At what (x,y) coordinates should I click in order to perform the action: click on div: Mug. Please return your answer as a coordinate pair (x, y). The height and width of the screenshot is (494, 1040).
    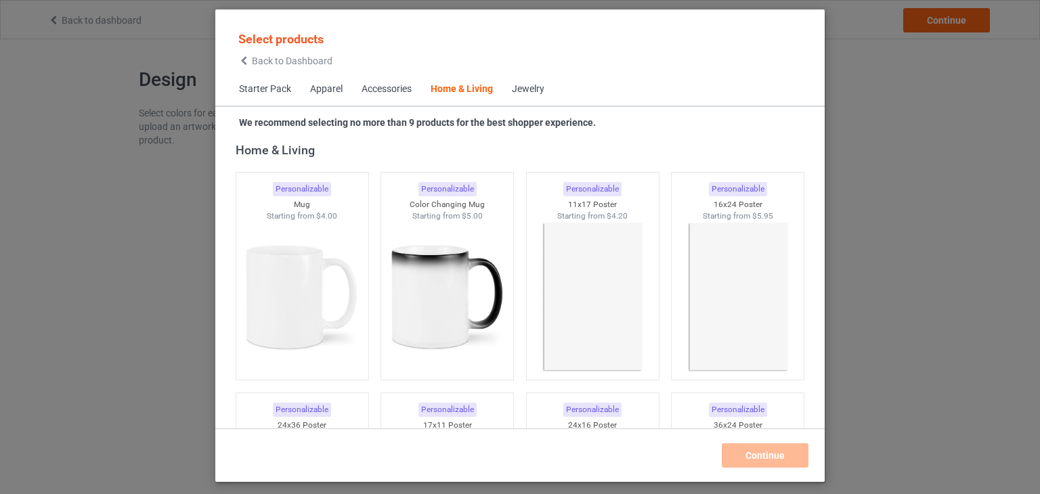
    Looking at the image, I should click on (302, 205).